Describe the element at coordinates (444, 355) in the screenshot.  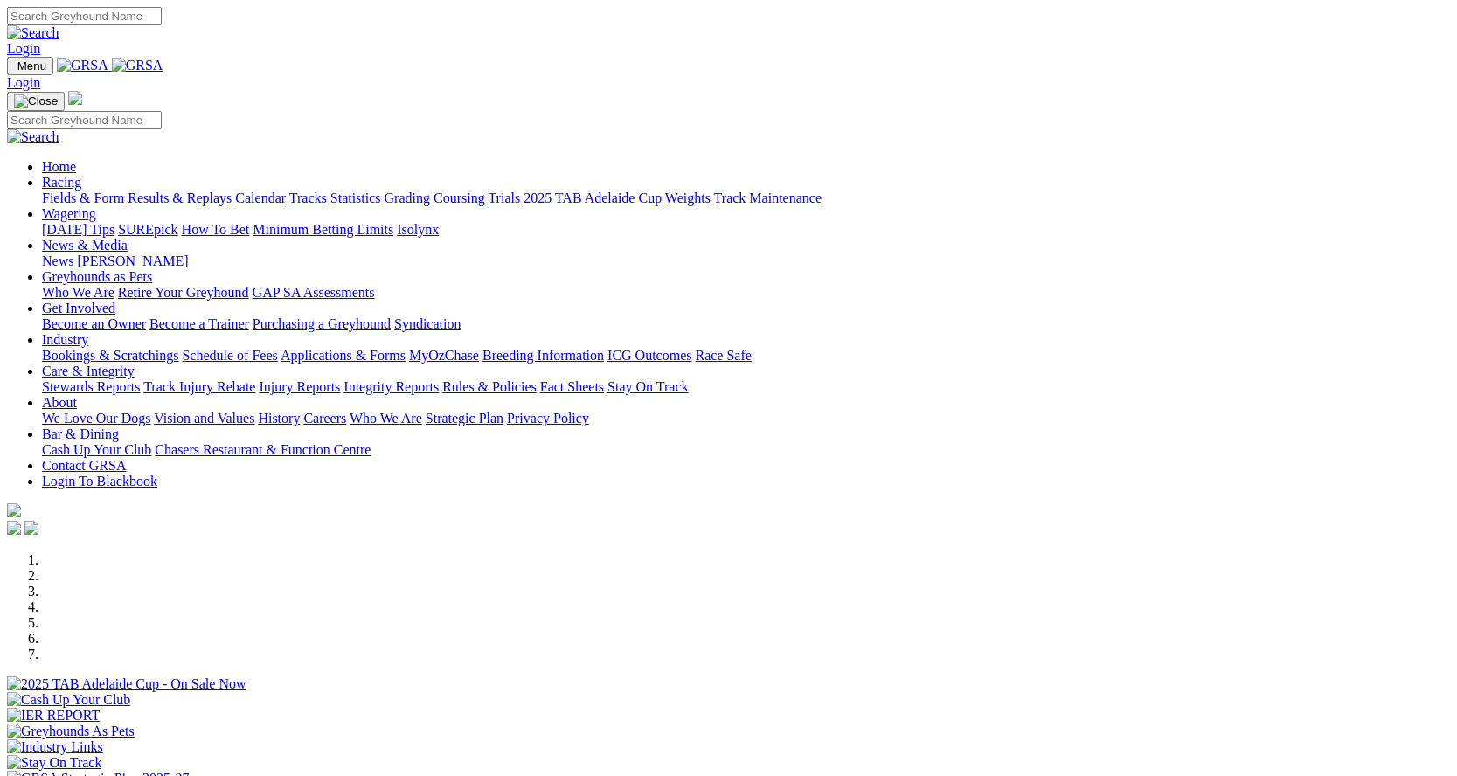
I see `a: MyOzChase` at that location.